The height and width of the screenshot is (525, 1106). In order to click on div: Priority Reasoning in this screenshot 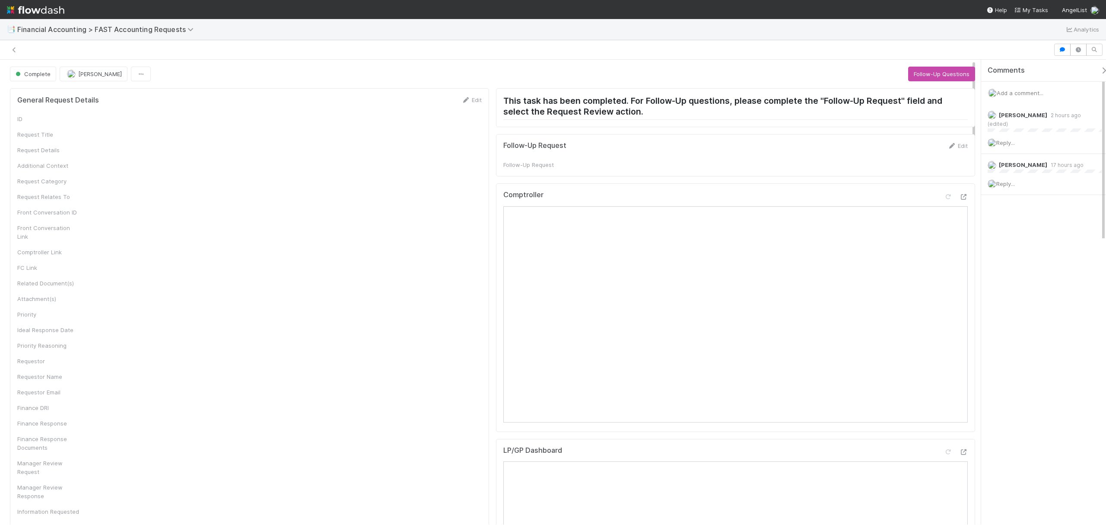, I will do `click(50, 345)`.